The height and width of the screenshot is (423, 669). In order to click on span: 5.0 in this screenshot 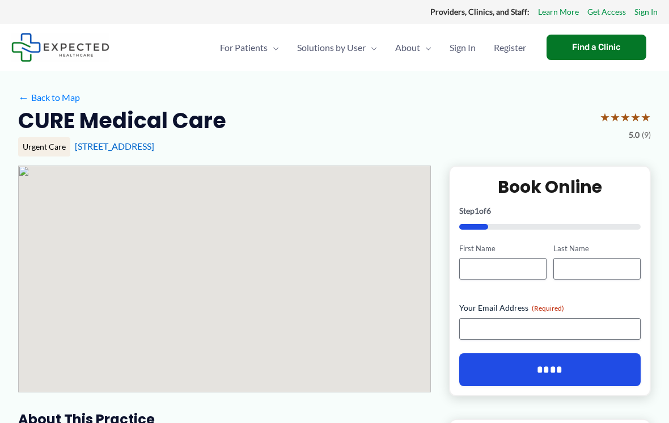, I will do `click(634, 135)`.